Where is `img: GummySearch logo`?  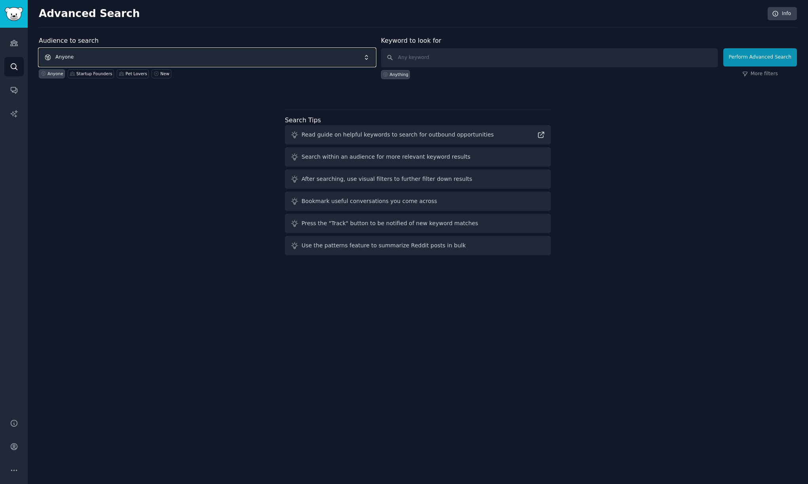 img: GummySearch logo is located at coordinates (14, 14).